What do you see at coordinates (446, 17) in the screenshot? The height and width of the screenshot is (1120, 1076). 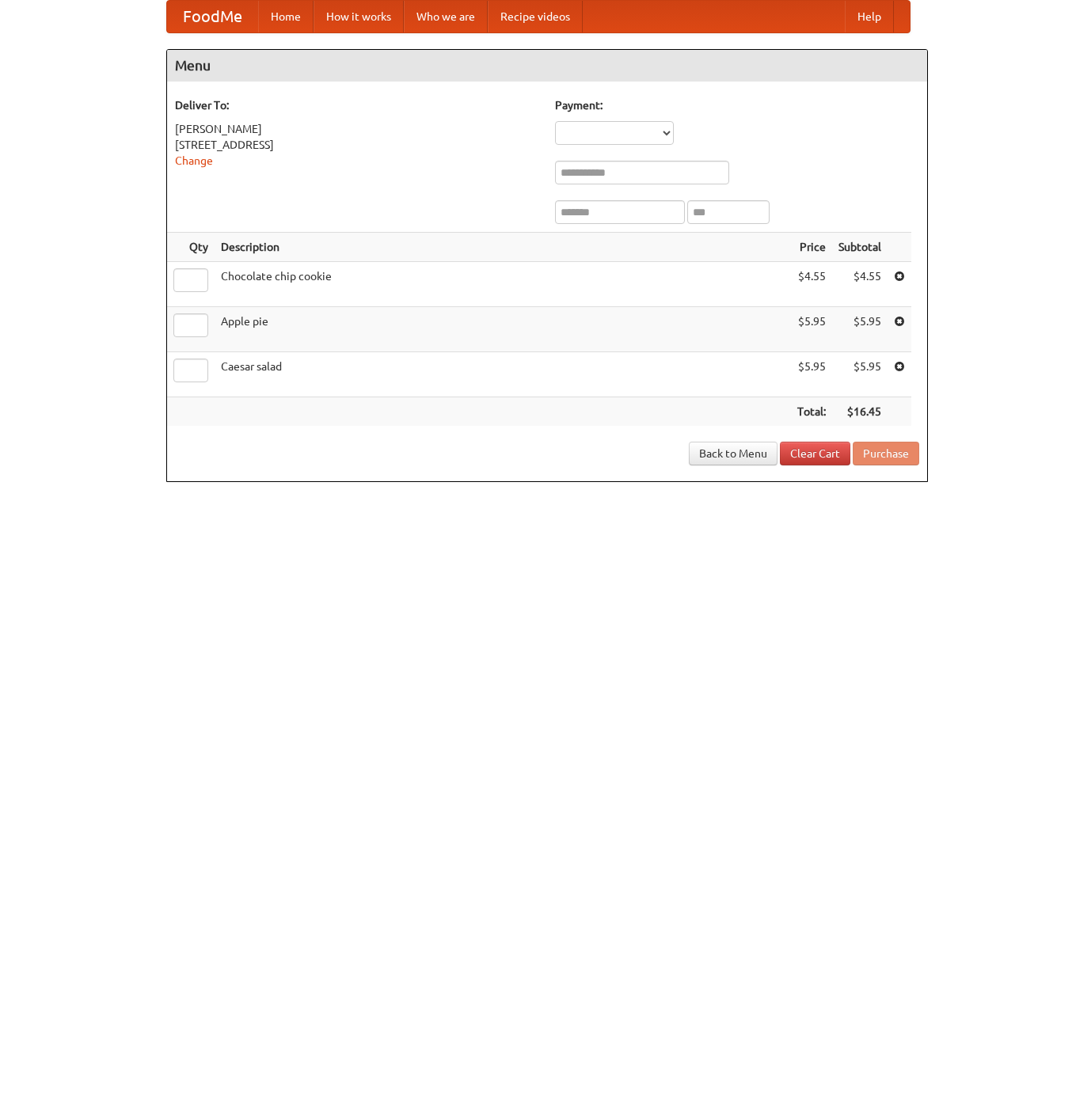 I see `a: Who we are` at bounding box center [446, 17].